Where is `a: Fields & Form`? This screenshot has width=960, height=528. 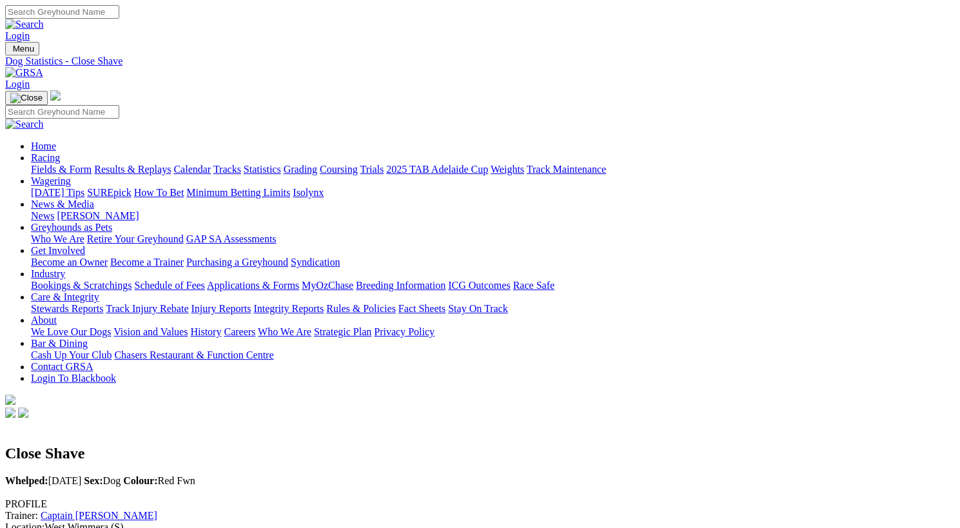
a: Fields & Form is located at coordinates (61, 169).